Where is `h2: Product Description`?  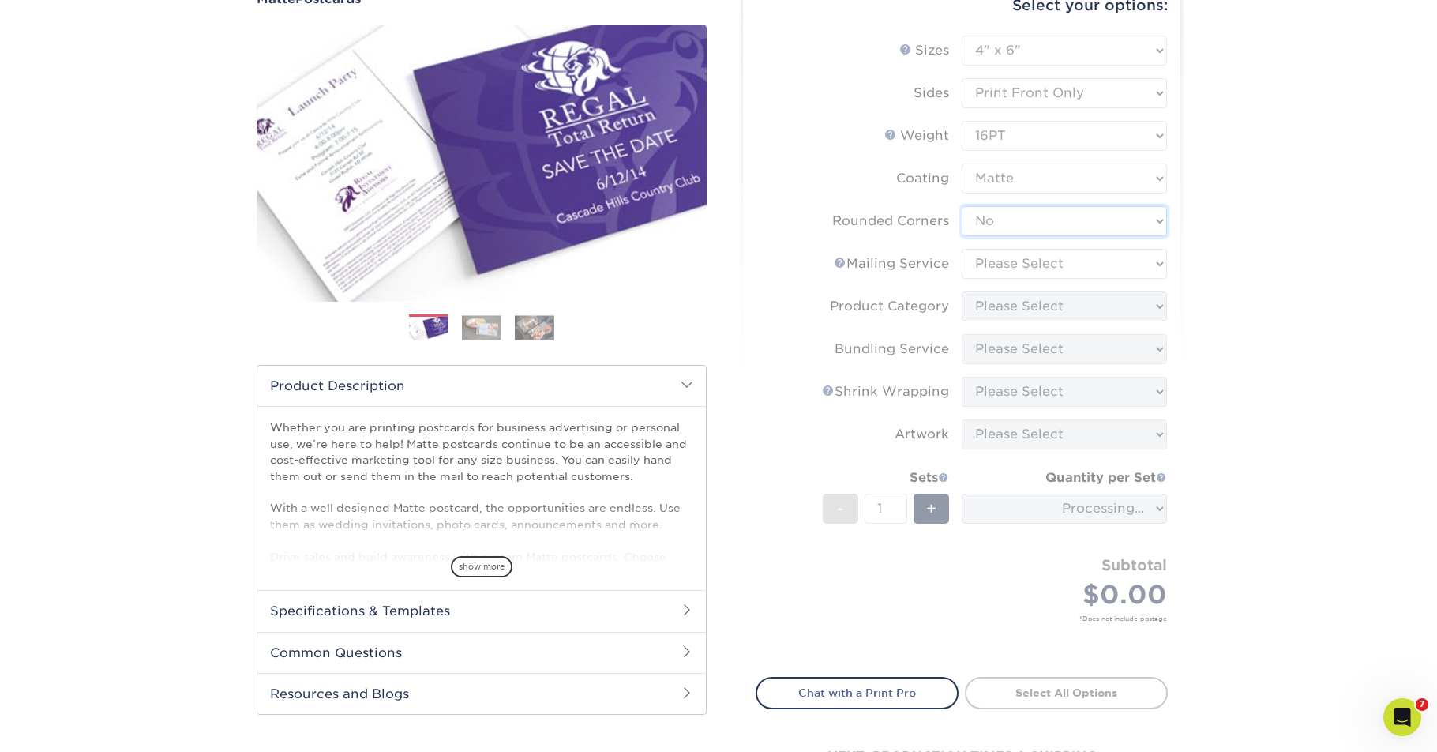 h2: Product Description is located at coordinates (482, 385).